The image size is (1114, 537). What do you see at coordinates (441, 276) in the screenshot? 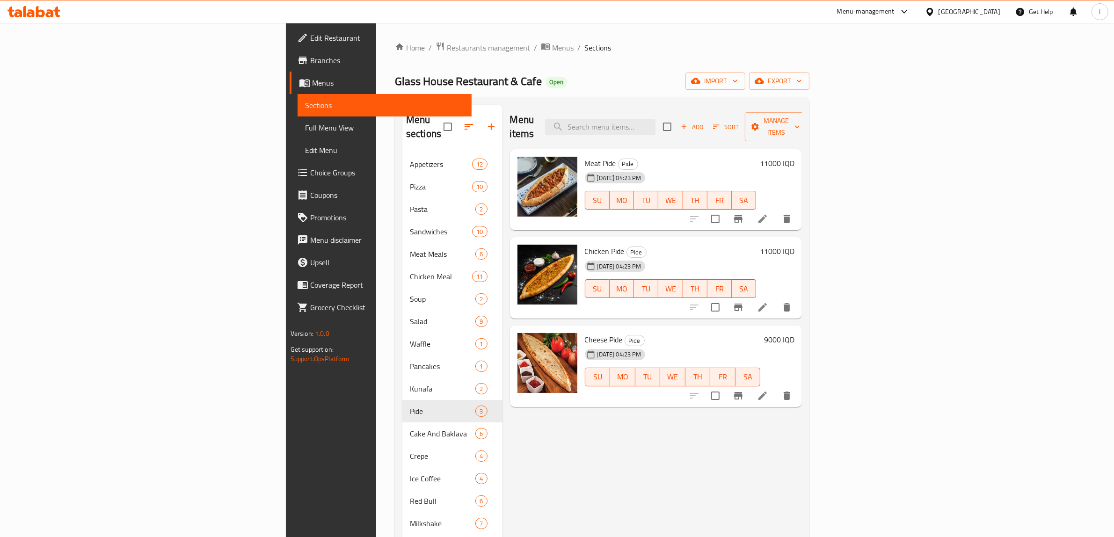
I see `span: Chicken Meal` at bounding box center [441, 276].